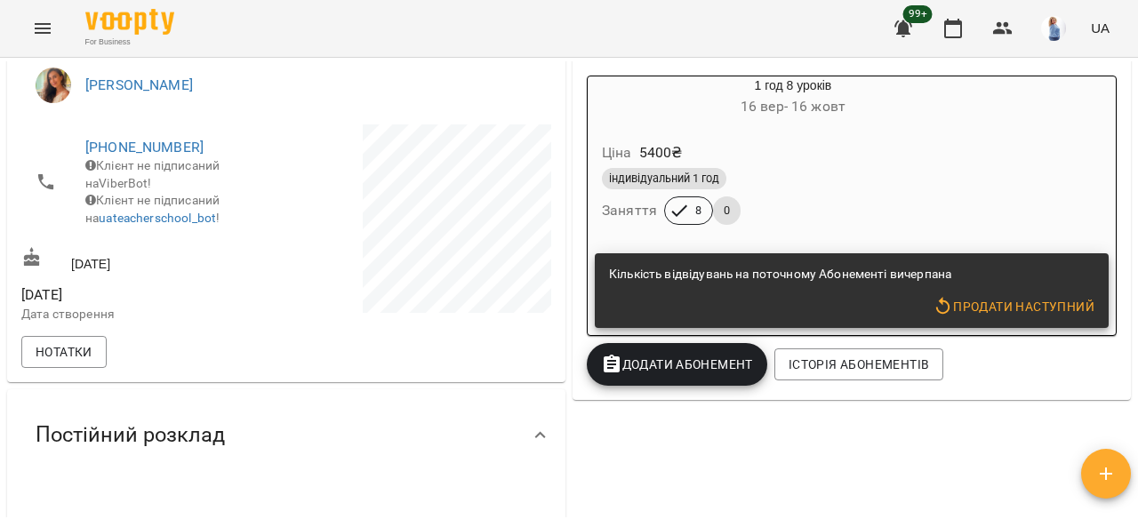  What do you see at coordinates (661, 153) in the screenshot?
I see `p: 5400 ₴` at bounding box center [661, 153].